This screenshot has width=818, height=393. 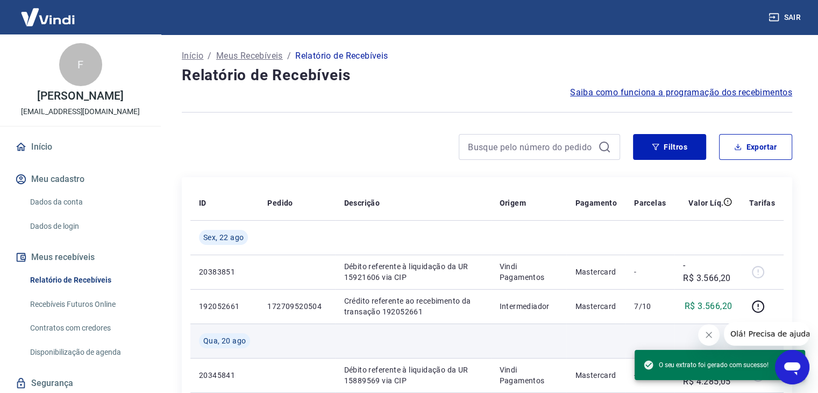 What do you see at coordinates (48, 12) in the screenshot?
I see `span: Olá! Precisa de ajuda?` at bounding box center [48, 12].